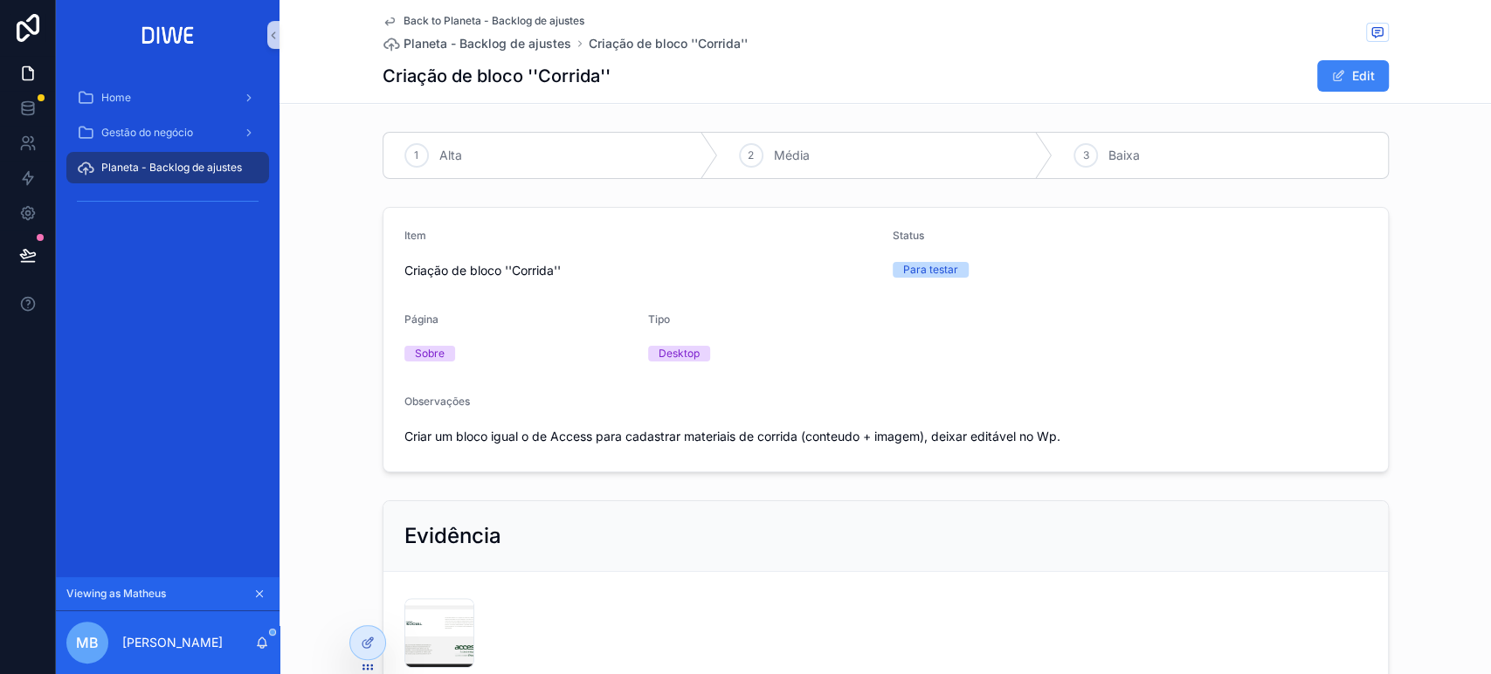 The image size is (1491, 674). What do you see at coordinates (930, 270) in the screenshot?
I see `div: Para testar` at bounding box center [930, 270].